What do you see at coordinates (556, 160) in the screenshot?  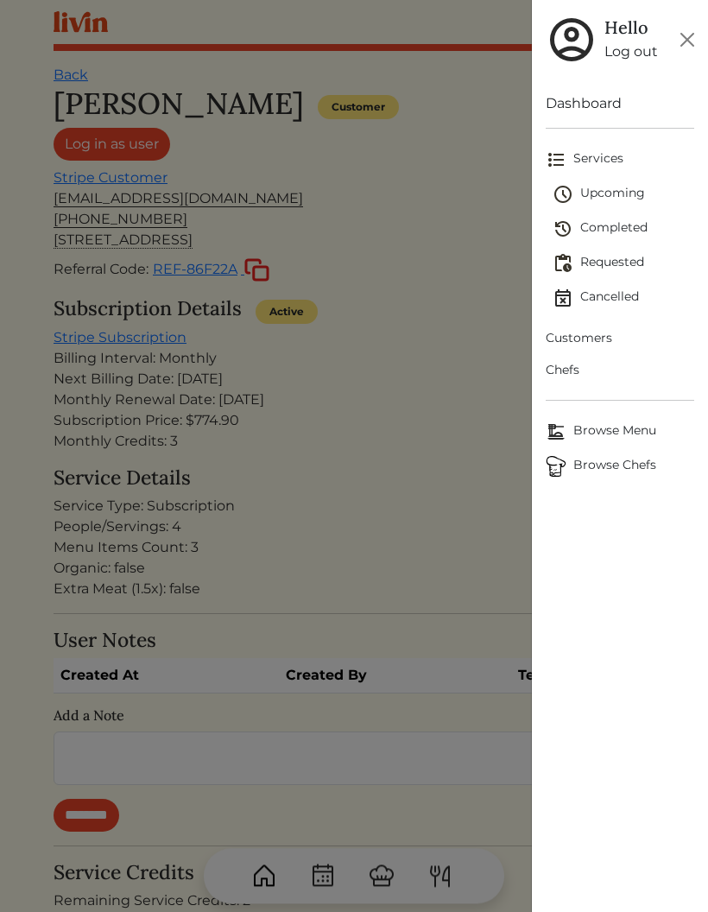 I see `img: format_list_bulleted-ebc7f0161ee23162107b508e562e81cd567eeab2455044221954b09d19068e74.svg` at bounding box center [556, 160].